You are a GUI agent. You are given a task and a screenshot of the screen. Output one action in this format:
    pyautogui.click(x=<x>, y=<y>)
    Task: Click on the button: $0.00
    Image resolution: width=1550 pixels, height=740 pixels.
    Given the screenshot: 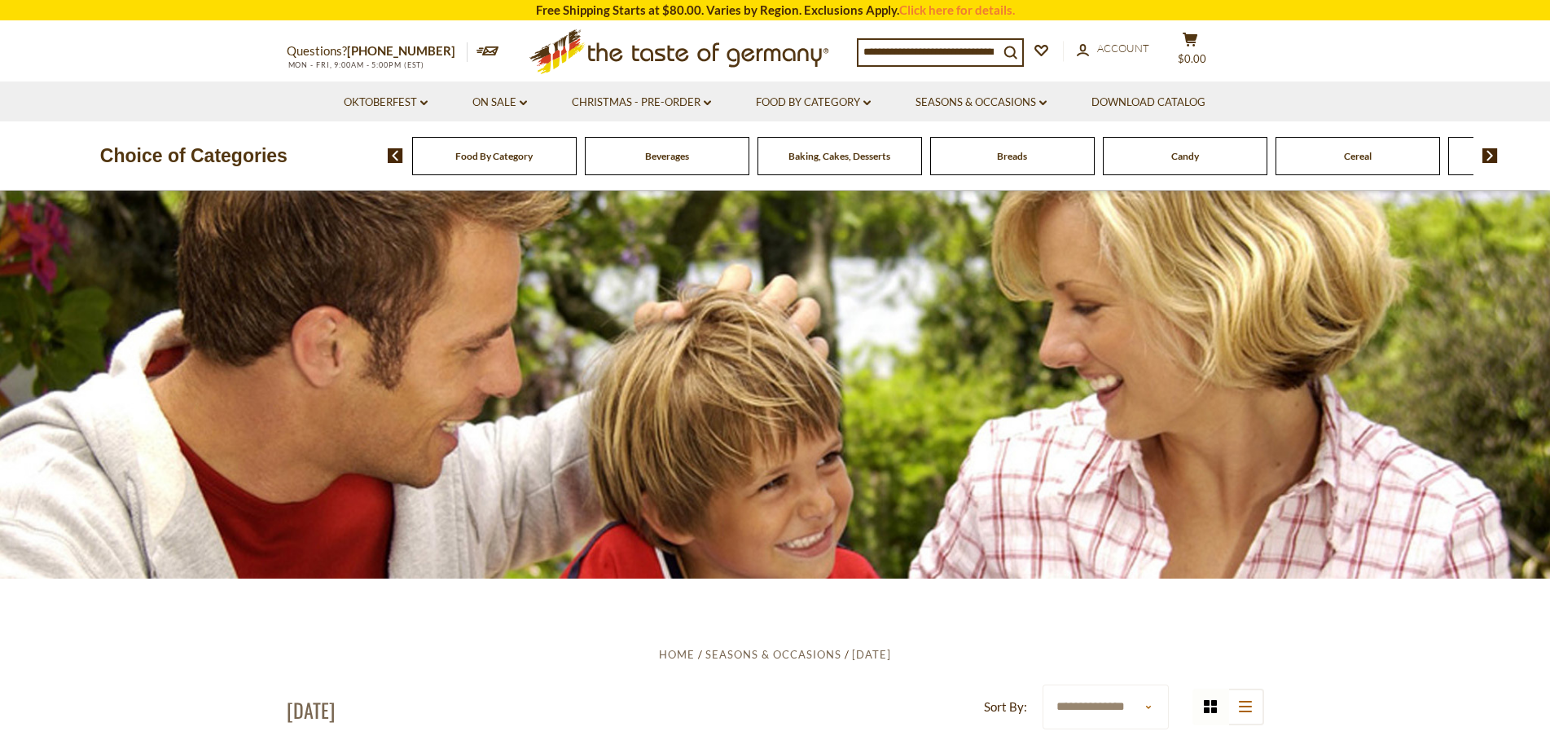 What is the action you would take?
    pyautogui.click(x=1191, y=52)
    